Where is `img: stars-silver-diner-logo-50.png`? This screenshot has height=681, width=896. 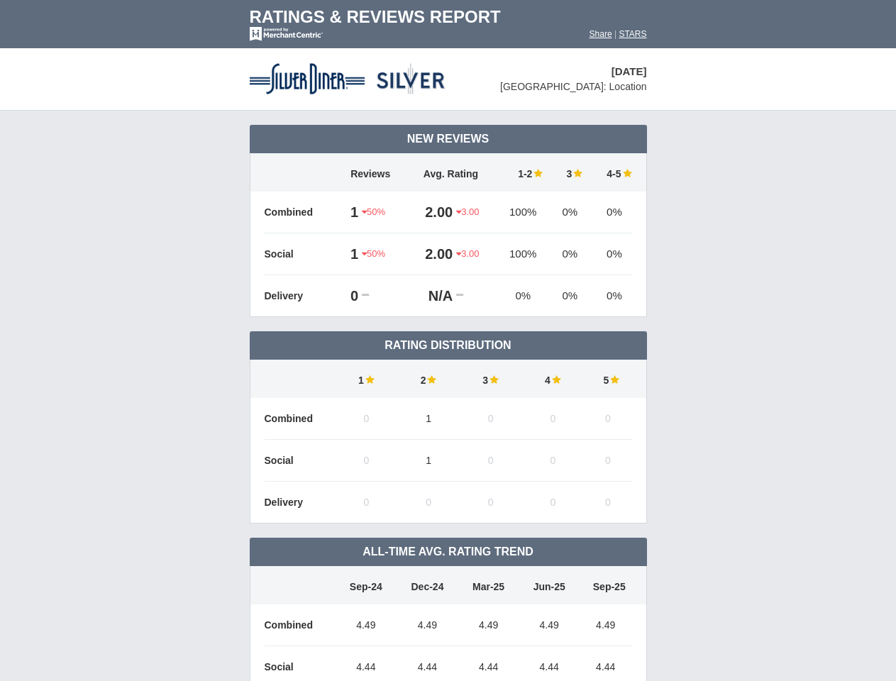 img: stars-silver-diner-logo-50.png is located at coordinates (348, 79).